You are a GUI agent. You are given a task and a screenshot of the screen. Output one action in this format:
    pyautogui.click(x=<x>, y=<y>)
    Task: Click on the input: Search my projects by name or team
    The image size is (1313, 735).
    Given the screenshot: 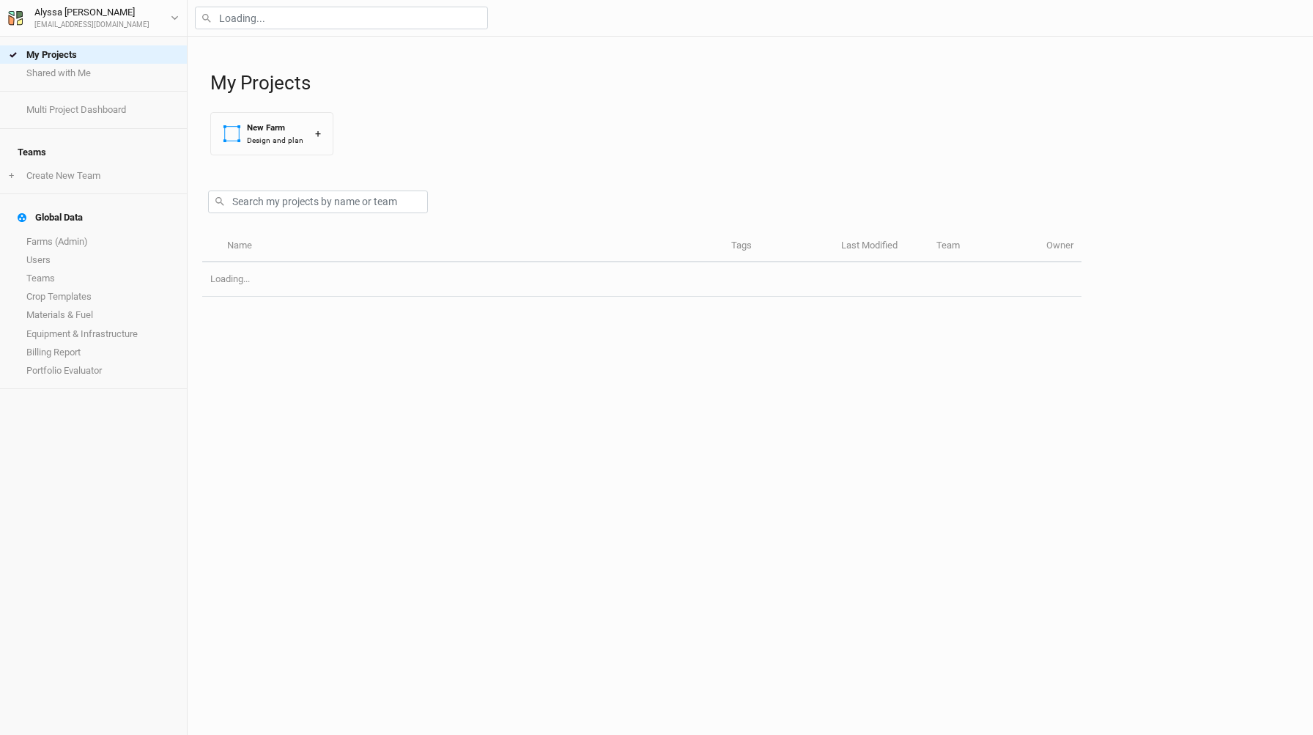 What is the action you would take?
    pyautogui.click(x=318, y=202)
    